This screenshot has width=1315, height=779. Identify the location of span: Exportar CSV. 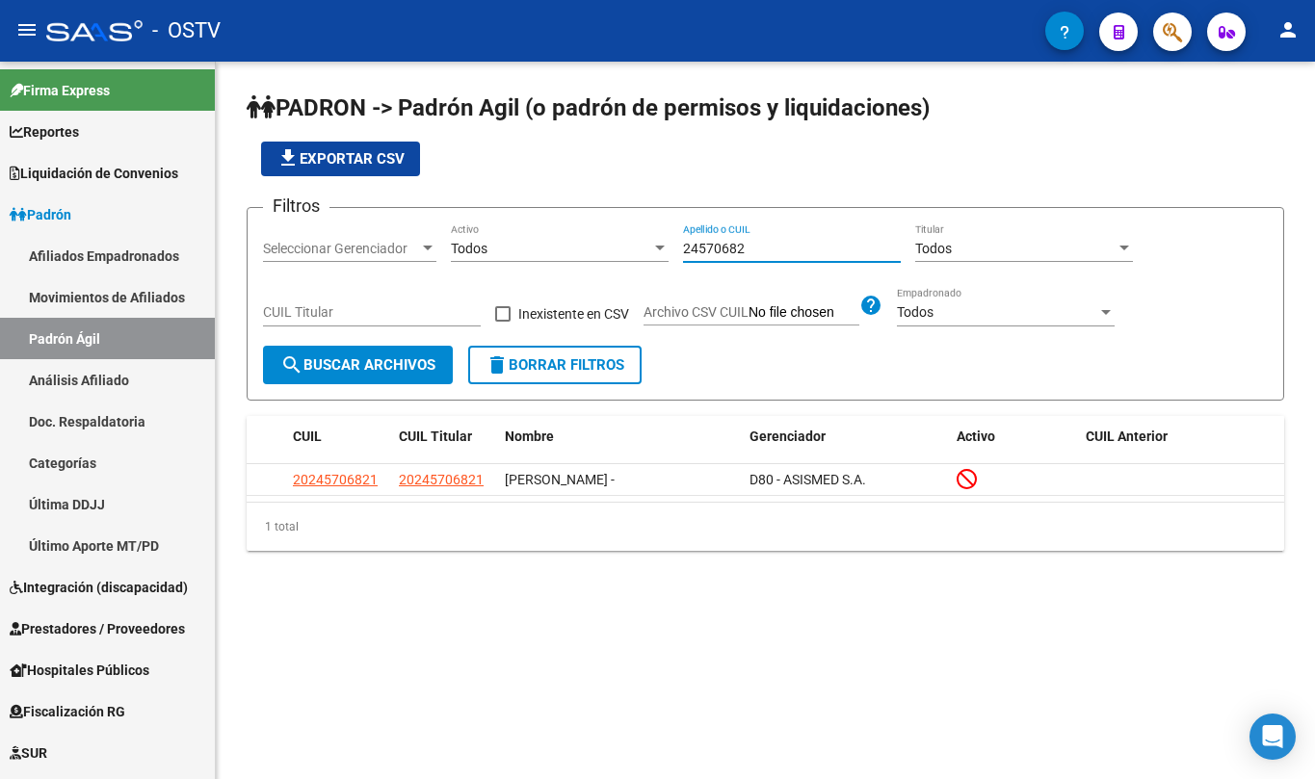
(340, 159).